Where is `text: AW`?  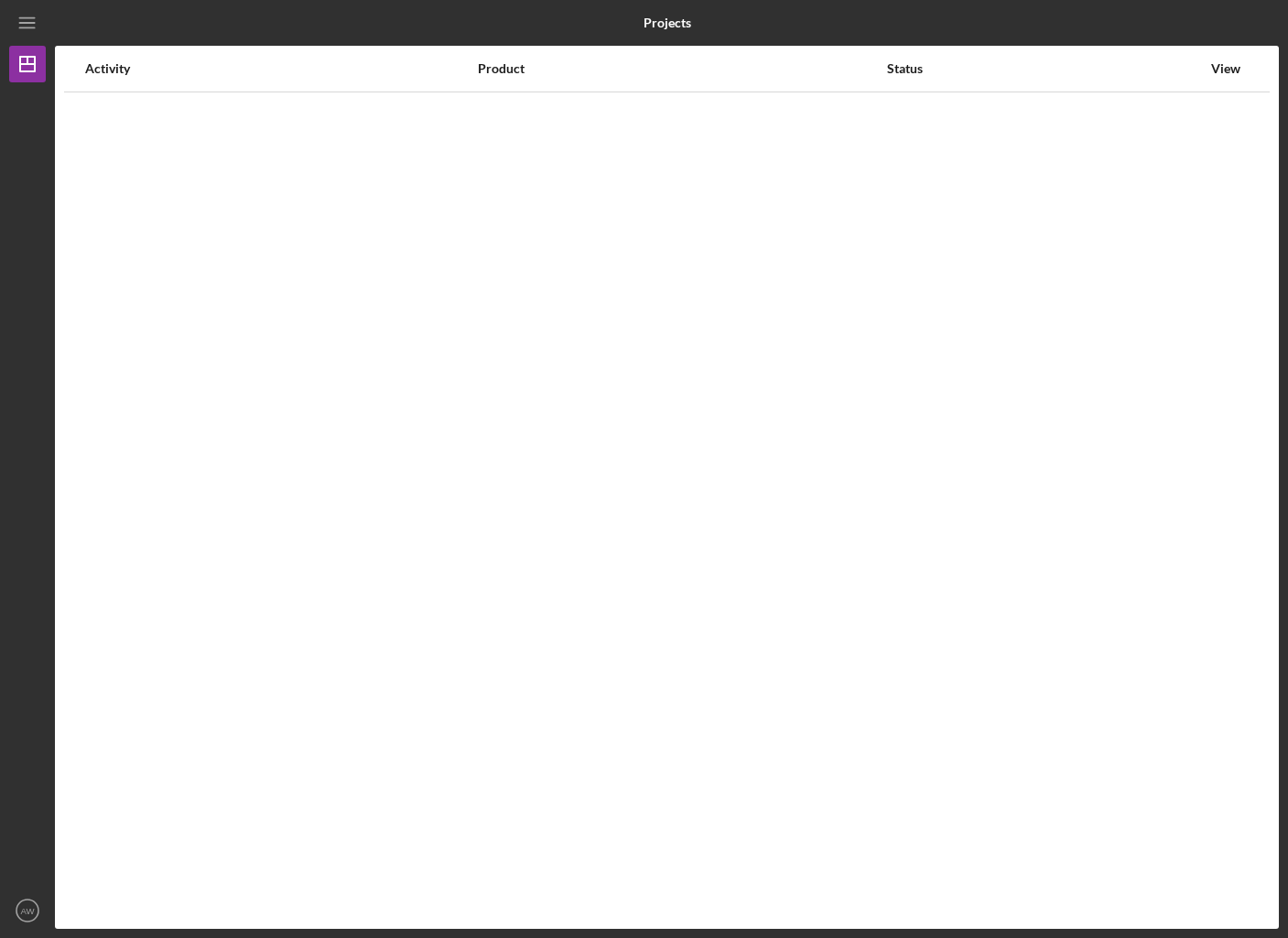 text: AW is located at coordinates (27, 911).